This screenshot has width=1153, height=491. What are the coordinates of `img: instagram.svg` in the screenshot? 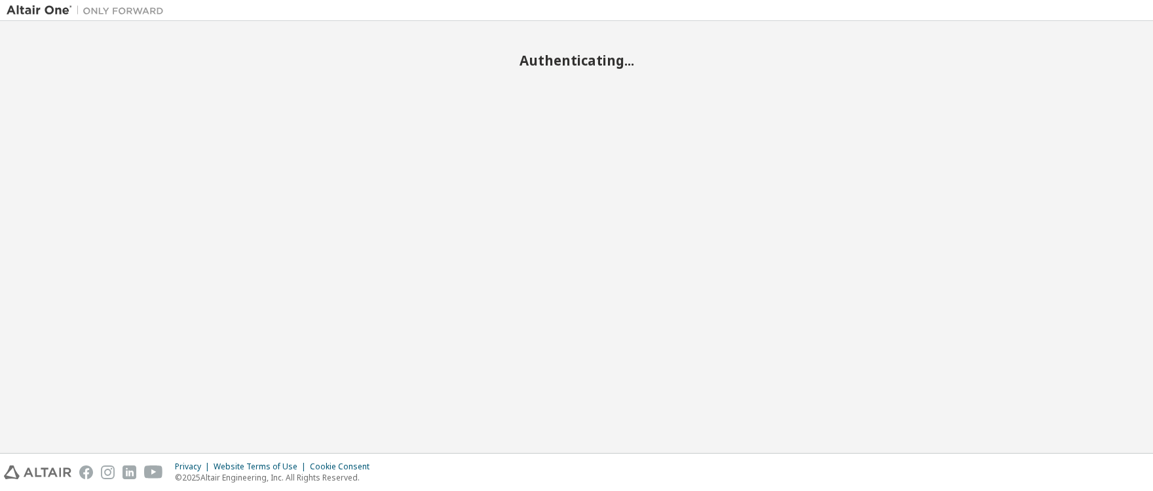 It's located at (107, 472).